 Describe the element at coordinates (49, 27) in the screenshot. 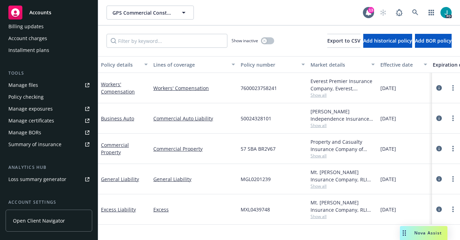

I see `a: Billing updates` at that location.